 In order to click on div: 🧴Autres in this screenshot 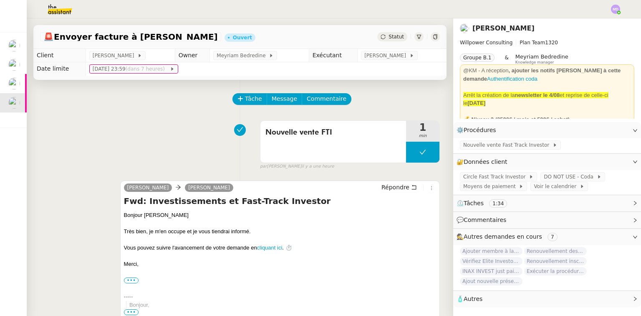, I will do `click(547, 298)`.